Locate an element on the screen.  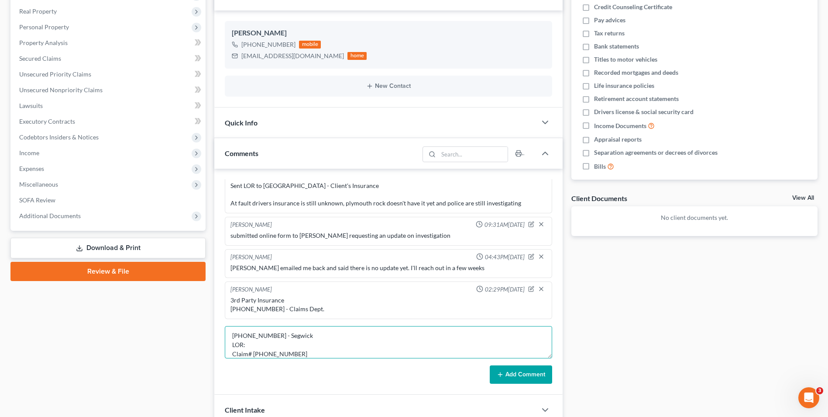
span: Unsecured Priority Claims is located at coordinates (55, 74).